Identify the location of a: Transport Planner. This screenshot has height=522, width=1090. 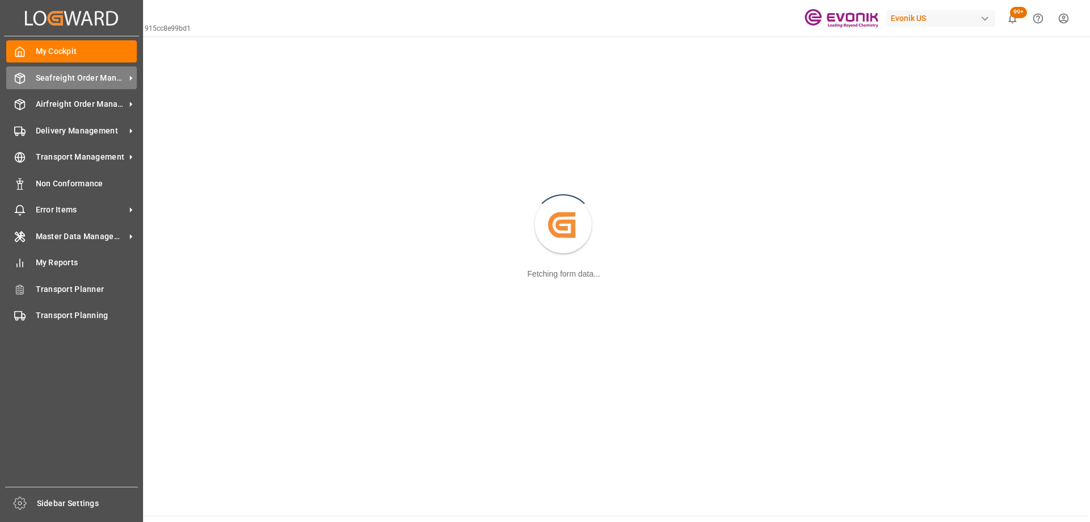
(72, 288).